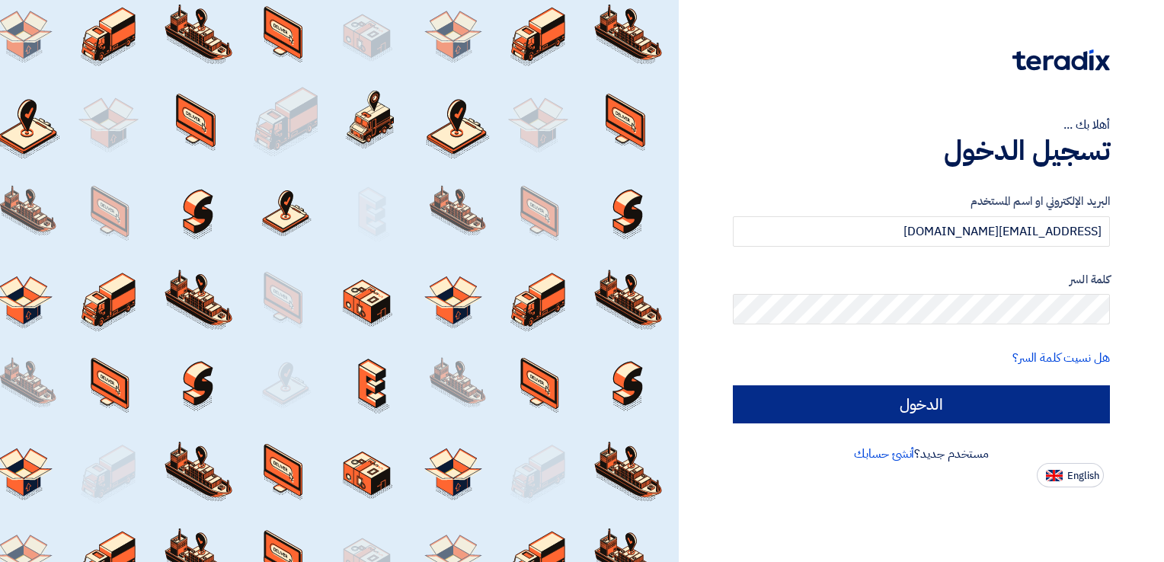  I want to click on img: Teradix logo, so click(1061, 60).